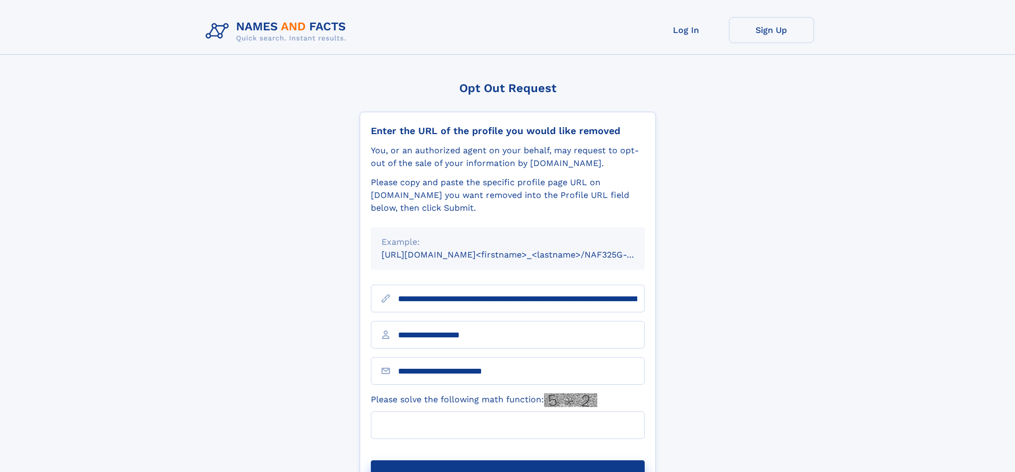 Image resolution: width=1015 pixels, height=472 pixels. I want to click on div: You, or an authorized agent on your behalf, may request to opt-out of the sale of your informatio..., so click(508, 157).